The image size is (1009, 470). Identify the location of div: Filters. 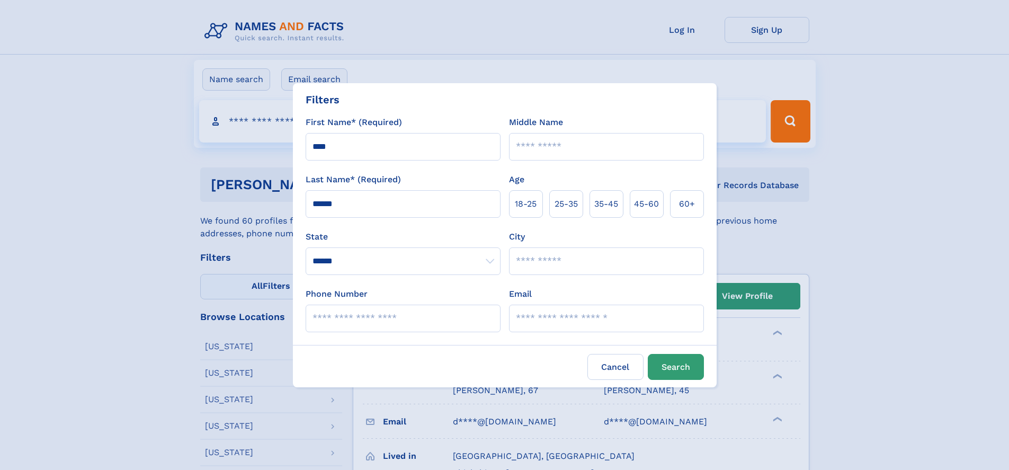
(322, 100).